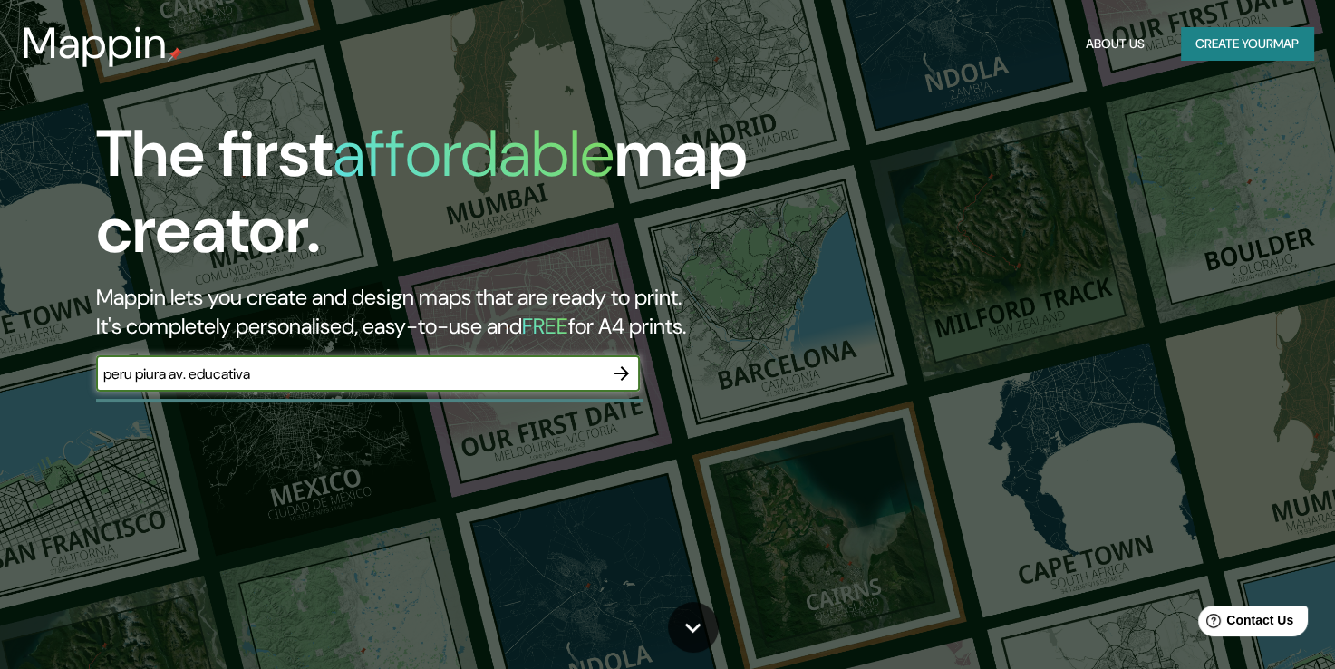 The width and height of the screenshot is (1335, 669). I want to click on button: About Us, so click(1115, 44).